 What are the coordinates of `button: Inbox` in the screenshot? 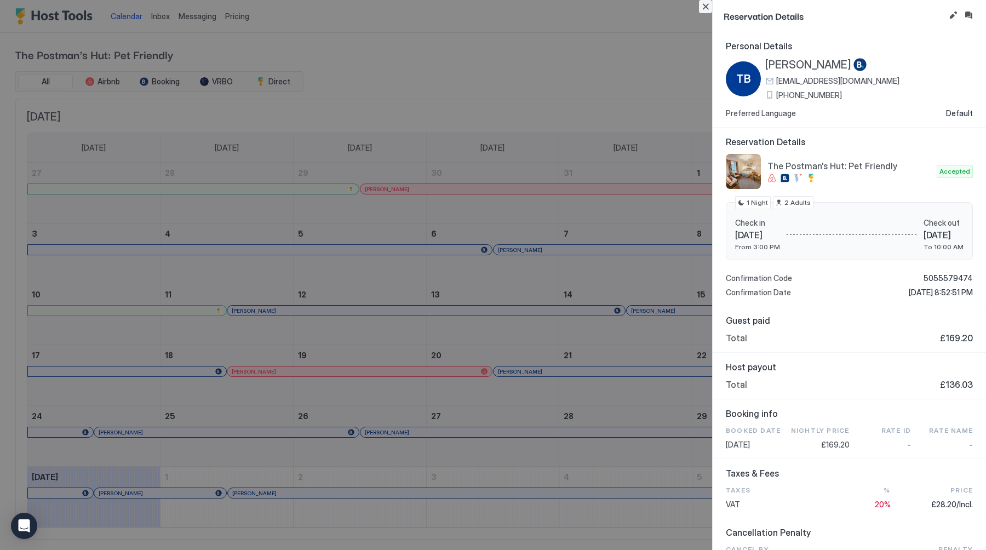 It's located at (969, 15).